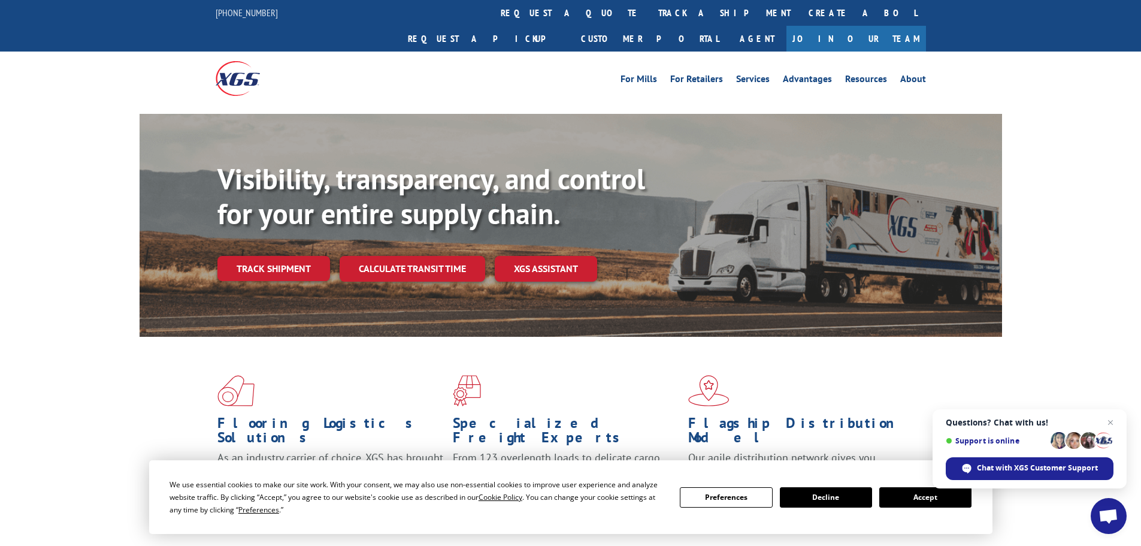 This screenshot has width=1141, height=546. Describe the element at coordinates (566, 477) in the screenshot. I see `p: From 123 overlength loads to delicate cargo, our experienced staff knows the best way to move you...` at that location.